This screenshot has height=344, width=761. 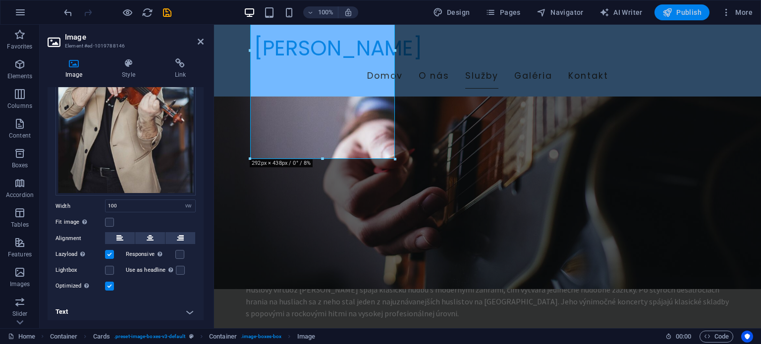 I want to click on span: Pages, so click(x=503, y=12).